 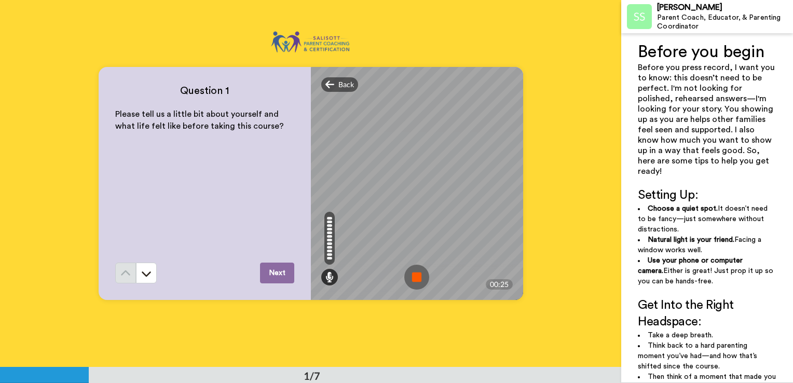 I want to click on span: Get Into the Right Headspace:, so click(x=687, y=313).